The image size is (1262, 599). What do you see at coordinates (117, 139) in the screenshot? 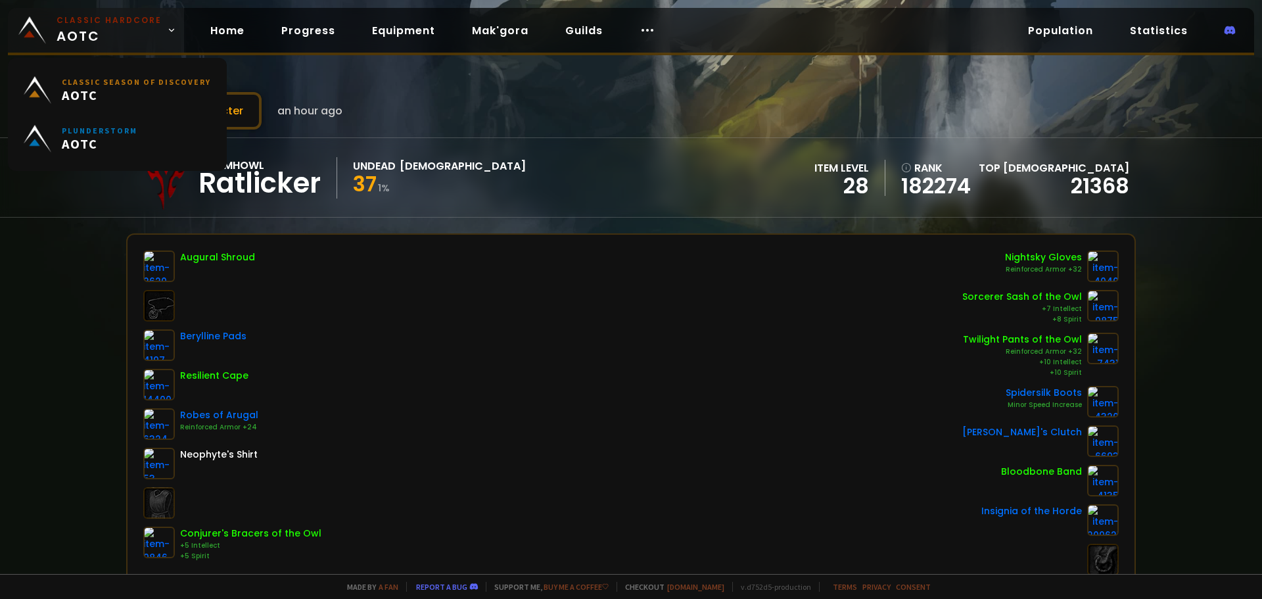
I see `a: PlunderstormAOTC` at bounding box center [117, 139].